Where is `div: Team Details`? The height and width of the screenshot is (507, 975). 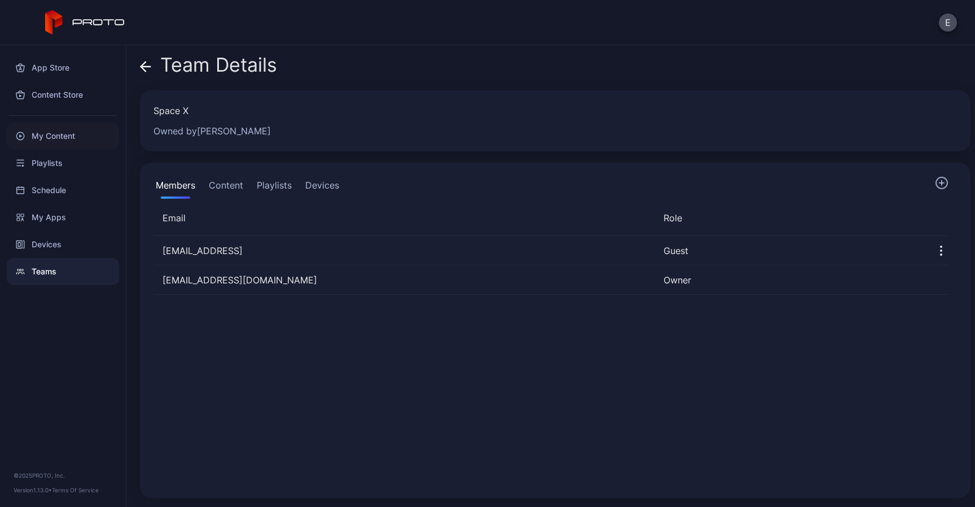 div: Team Details is located at coordinates (208, 68).